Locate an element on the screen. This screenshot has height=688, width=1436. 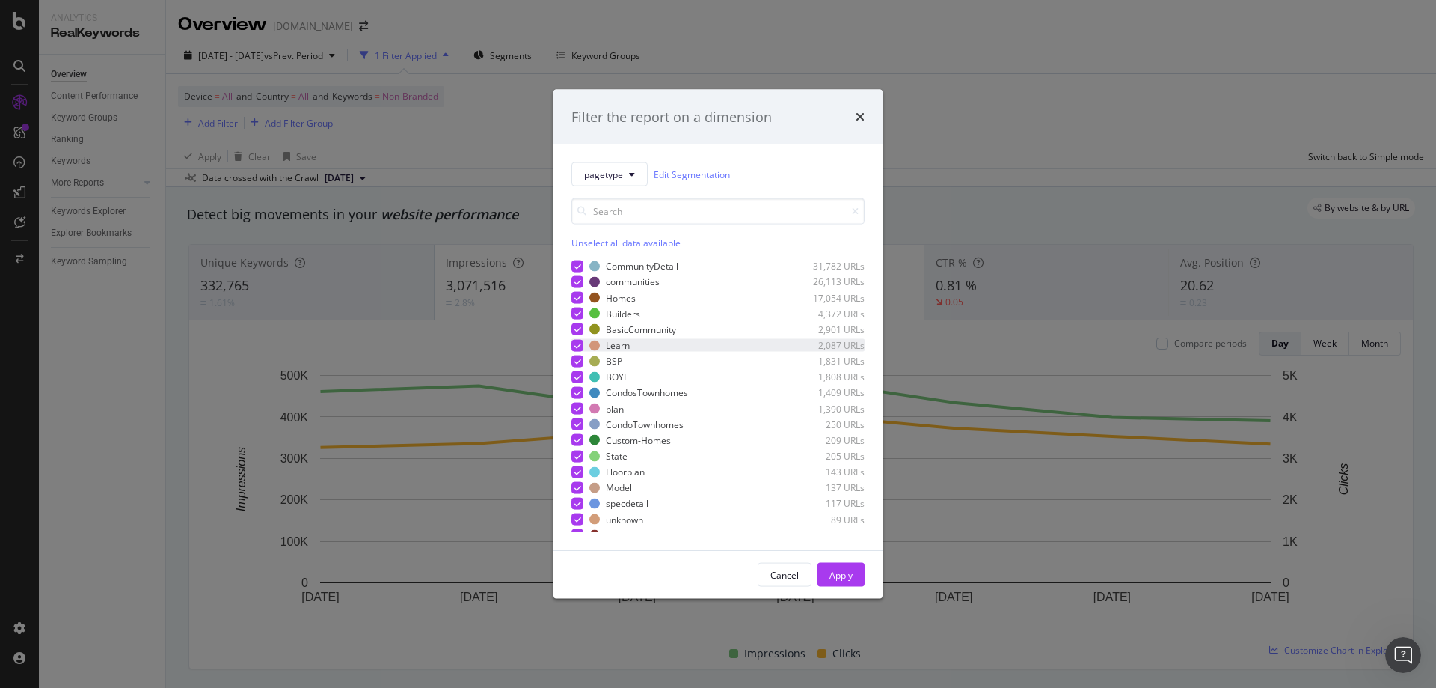
span: pagetype is located at coordinates (604, 174).